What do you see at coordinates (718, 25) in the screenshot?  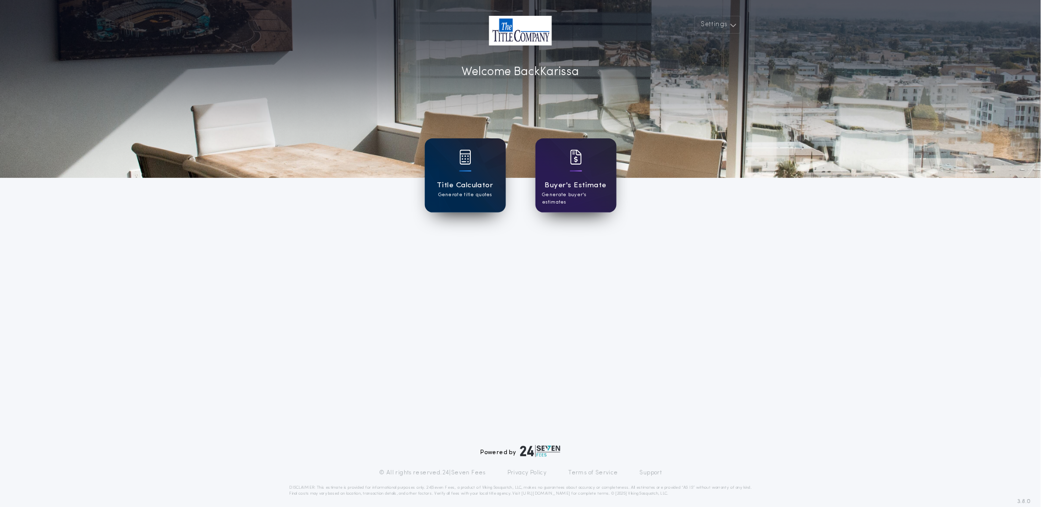 I see `button: Settings` at bounding box center [718, 25].